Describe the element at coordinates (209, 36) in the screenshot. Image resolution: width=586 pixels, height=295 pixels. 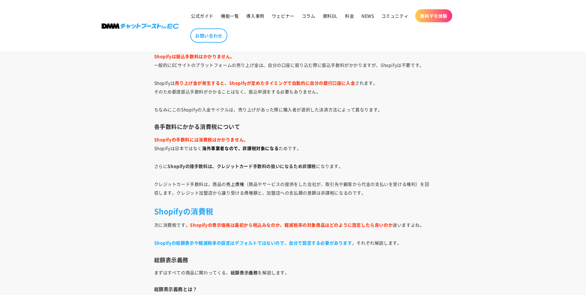
I see `a: お問い合わせ` at that location.